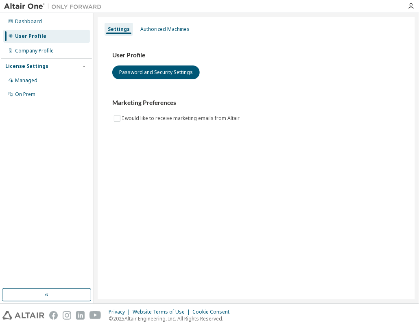 The image size is (419, 327). I want to click on div: On Prem, so click(25, 94).